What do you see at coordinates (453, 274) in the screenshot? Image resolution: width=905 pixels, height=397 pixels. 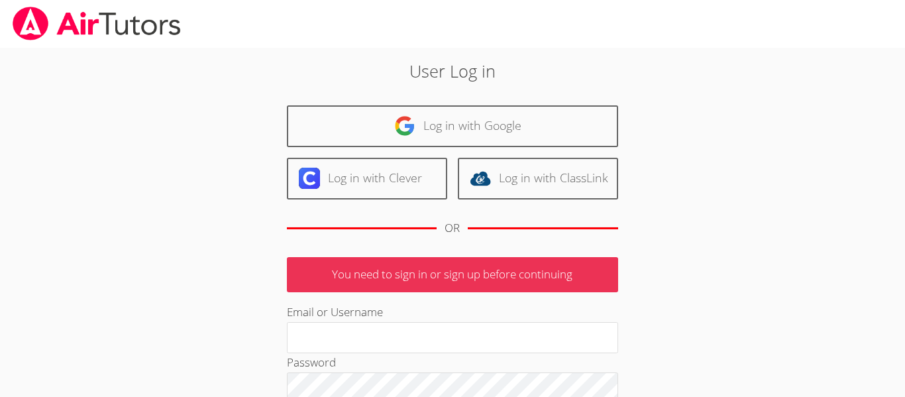 I see `p: You need to sign in or sign up before continuing` at bounding box center [453, 274].